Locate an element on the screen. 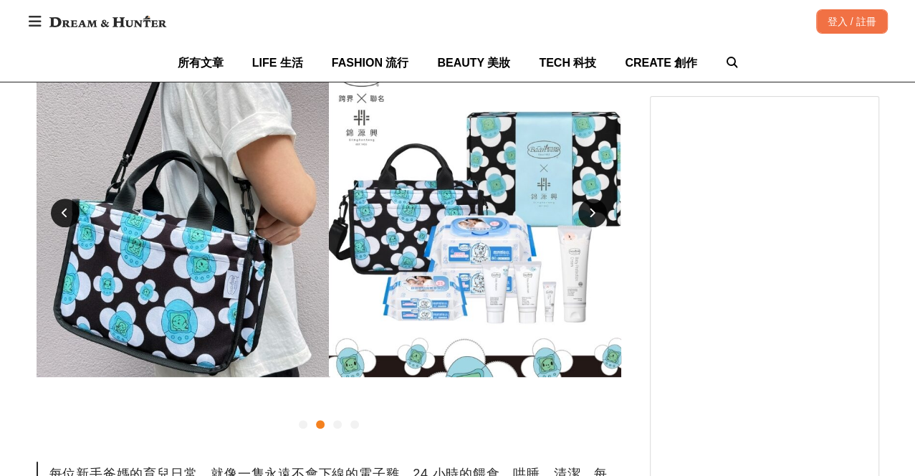  span: BEAUTY 美妝 is located at coordinates (474, 62).